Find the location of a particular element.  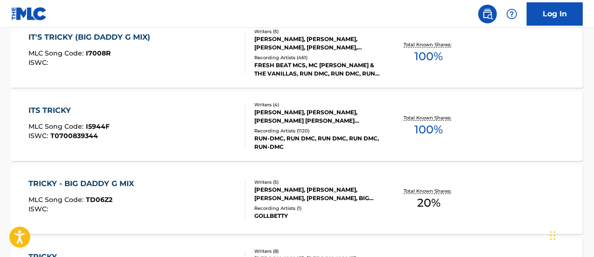

div: Recording Artists ( 1 ) is located at coordinates (318, 208).